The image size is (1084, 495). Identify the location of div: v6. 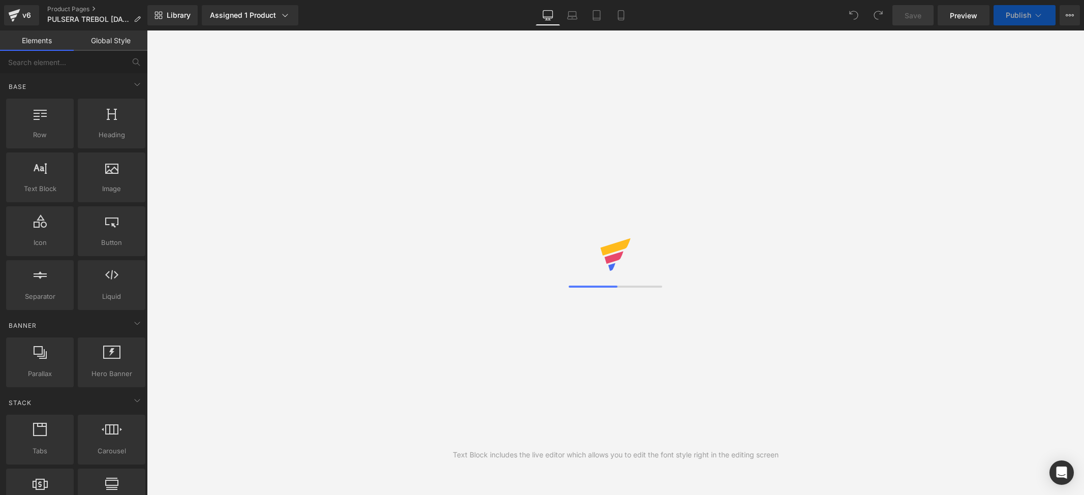
(26, 15).